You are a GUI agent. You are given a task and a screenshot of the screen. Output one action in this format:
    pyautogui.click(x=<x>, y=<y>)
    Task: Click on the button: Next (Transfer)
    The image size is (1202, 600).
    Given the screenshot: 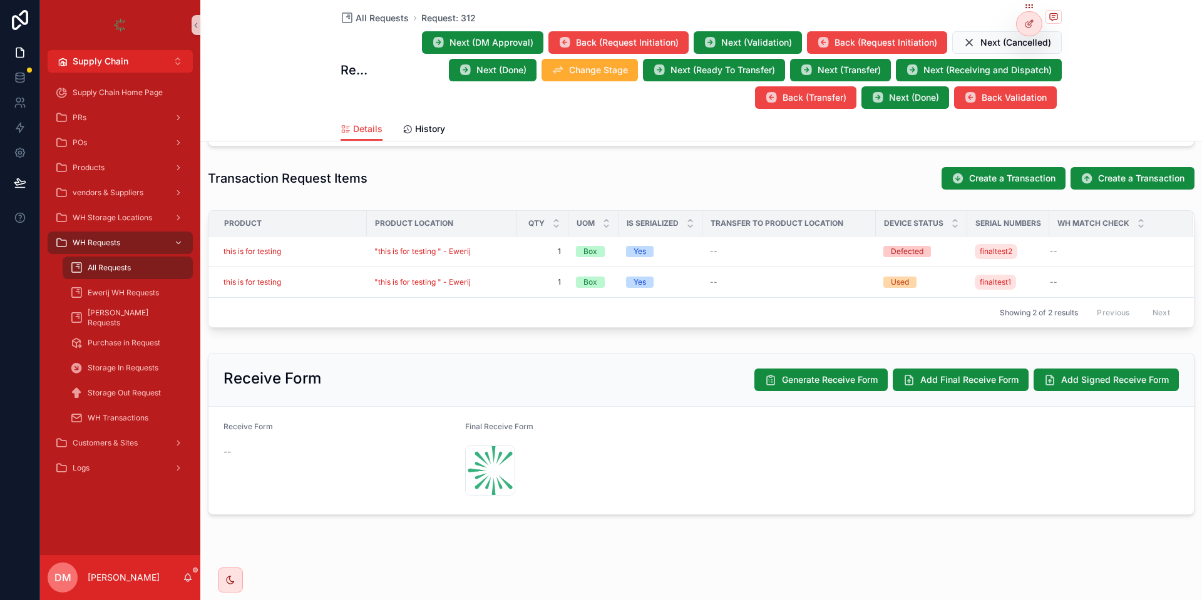 What is the action you would take?
    pyautogui.click(x=840, y=70)
    